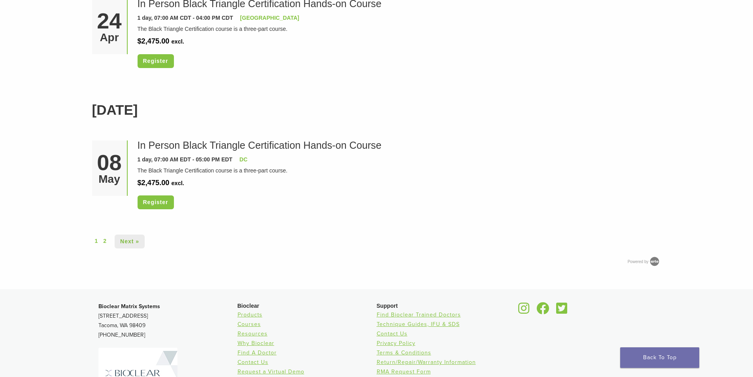 This screenshot has height=377, width=753. Describe the element at coordinates (250, 314) in the screenshot. I see `a: Products` at that location.